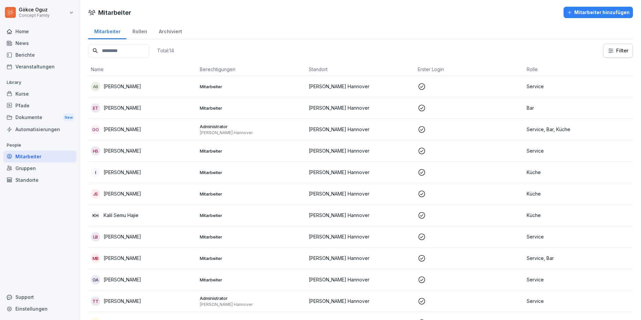  What do you see at coordinates (40, 105) in the screenshot?
I see `div: Pfade` at bounding box center [40, 105].